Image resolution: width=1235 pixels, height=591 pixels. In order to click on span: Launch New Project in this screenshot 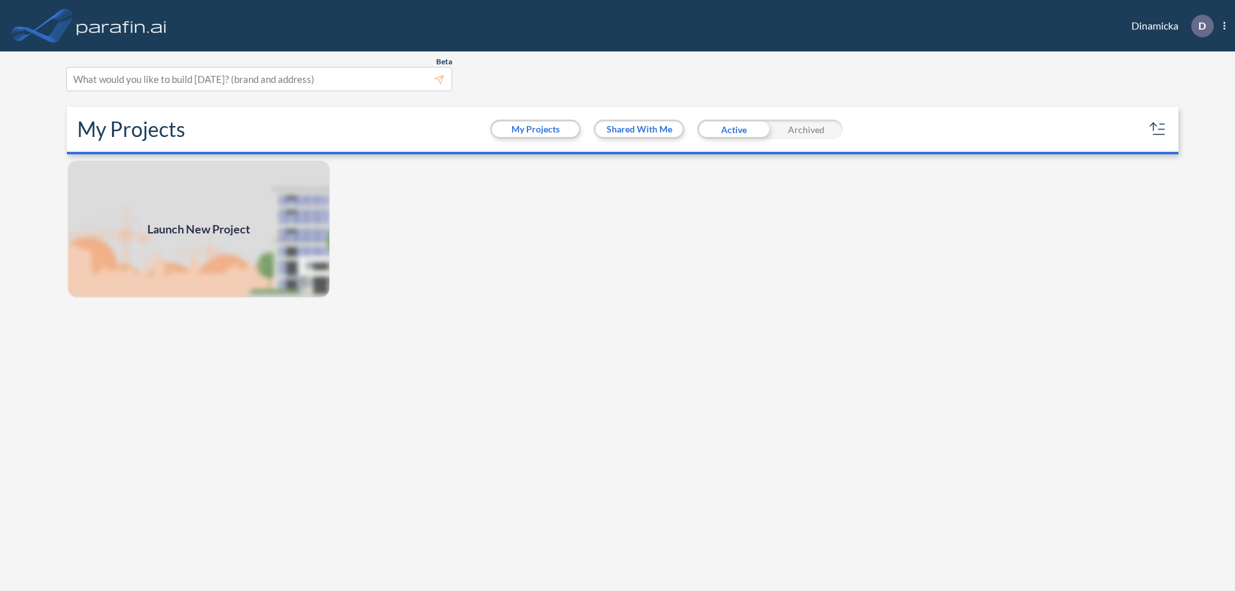, I will do `click(199, 229)`.